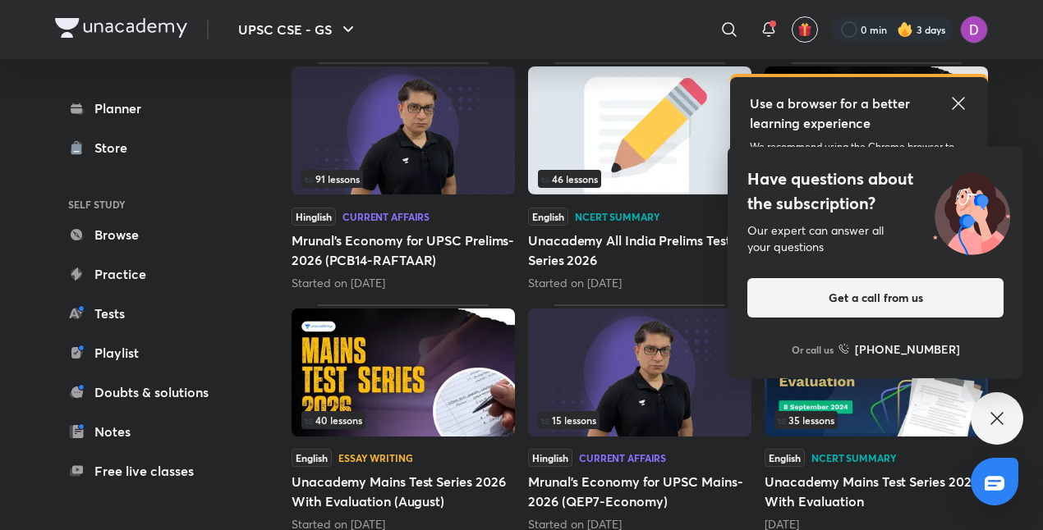 Image resolution: width=1043 pixels, height=530 pixels. I want to click on img: avatar, so click(805, 30).